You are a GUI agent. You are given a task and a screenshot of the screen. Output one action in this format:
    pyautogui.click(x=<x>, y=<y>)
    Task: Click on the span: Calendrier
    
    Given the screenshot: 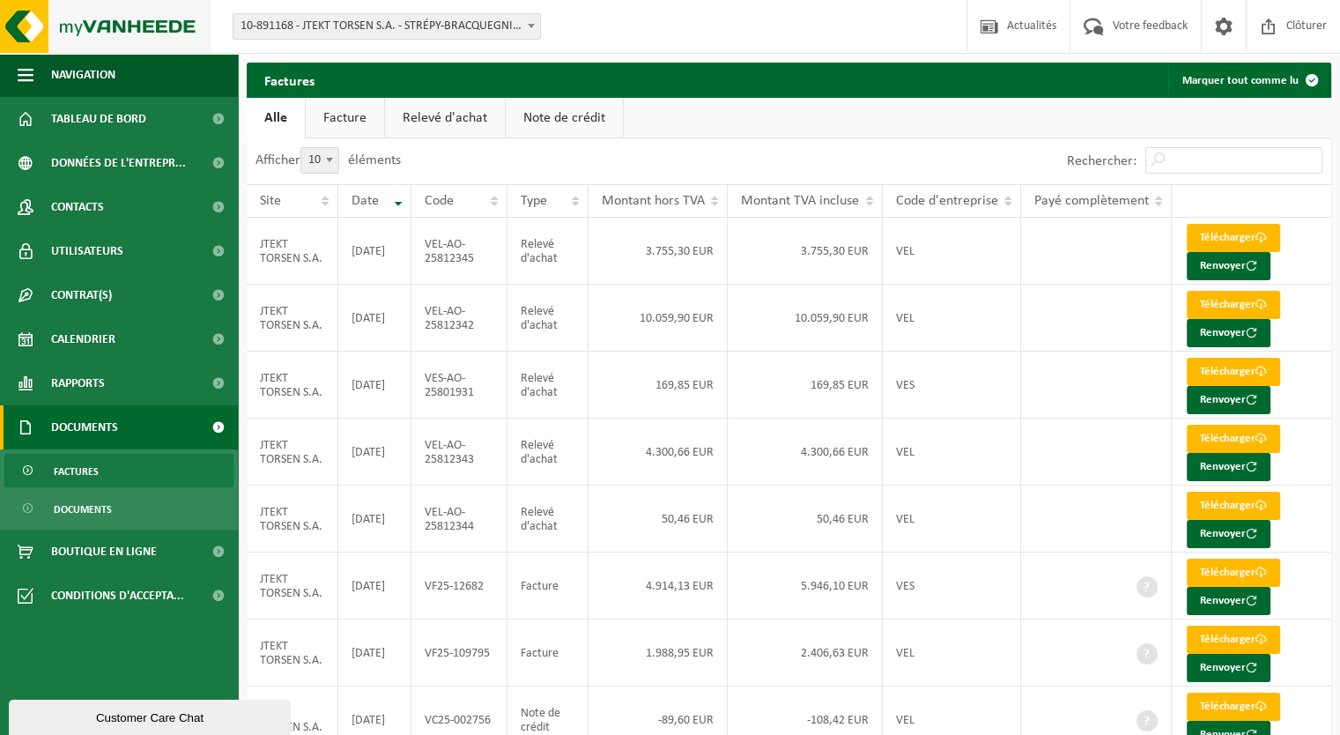 What is the action you would take?
    pyautogui.click(x=83, y=339)
    